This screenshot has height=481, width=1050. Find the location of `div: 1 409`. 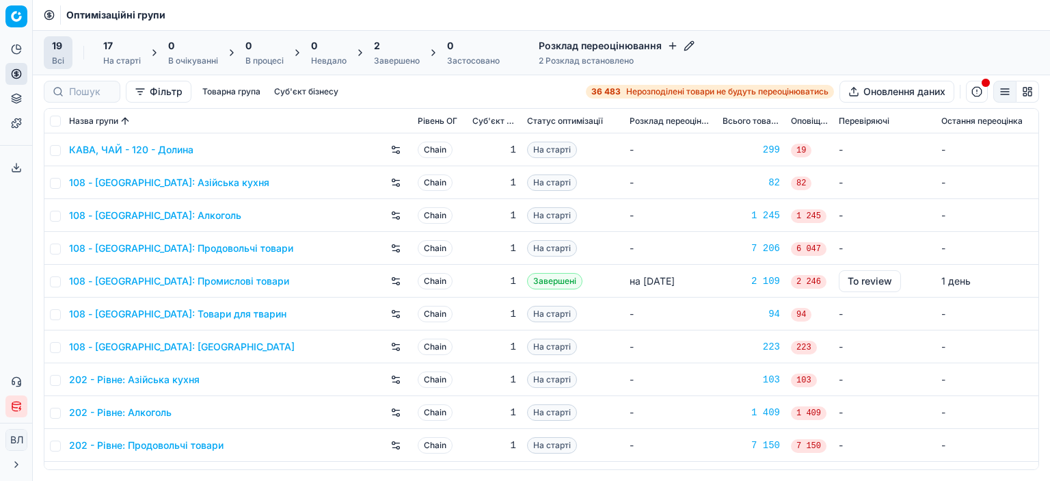

div: 1 409 is located at coordinates (751, 412).